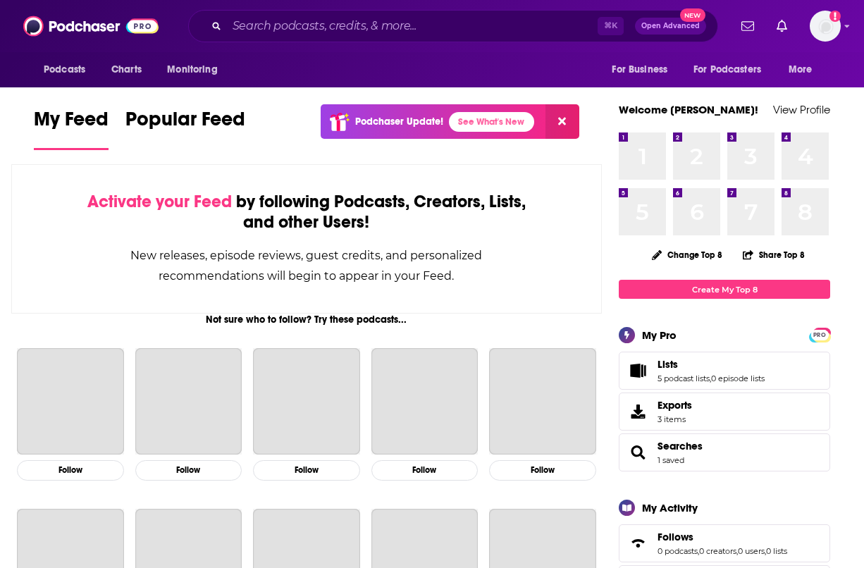  I want to click on a: View Profile, so click(802, 109).